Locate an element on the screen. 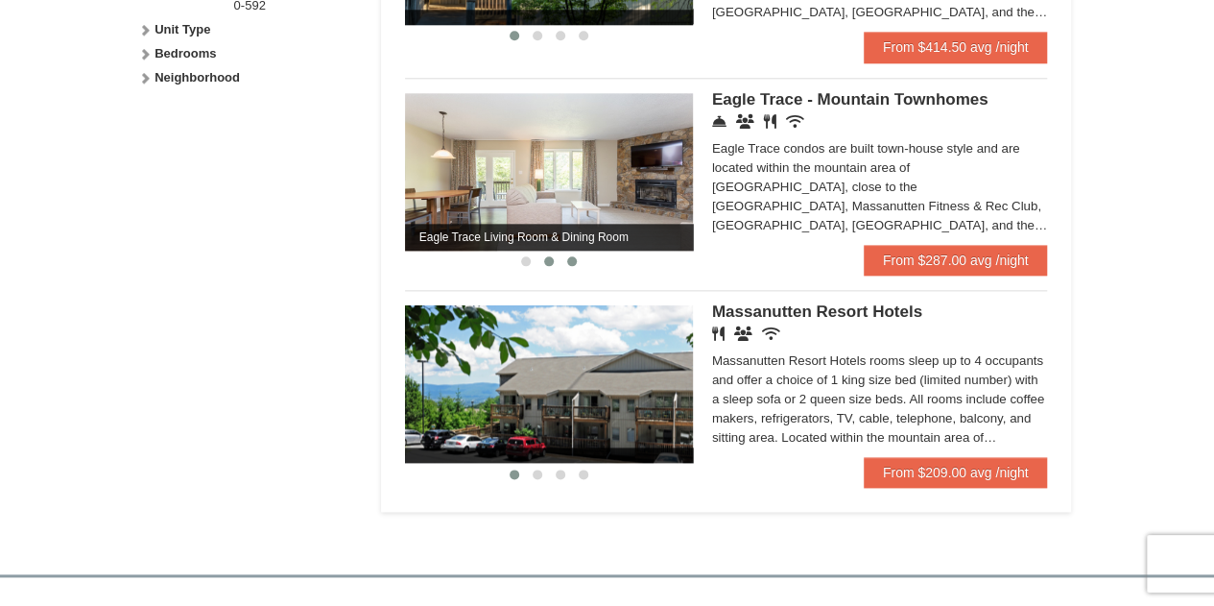 Image resolution: width=1214 pixels, height=606 pixels. strong: Unit Type is located at coordinates (182, 29).